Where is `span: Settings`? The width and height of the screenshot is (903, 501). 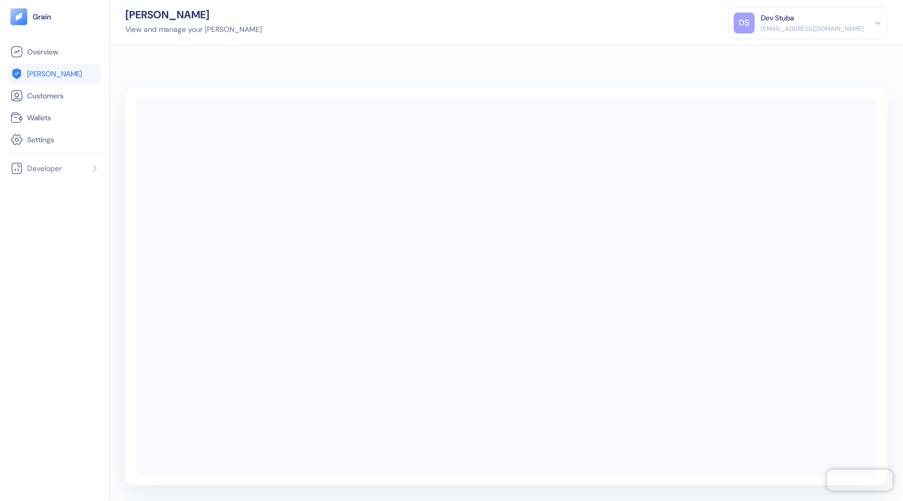 span: Settings is located at coordinates (41, 140).